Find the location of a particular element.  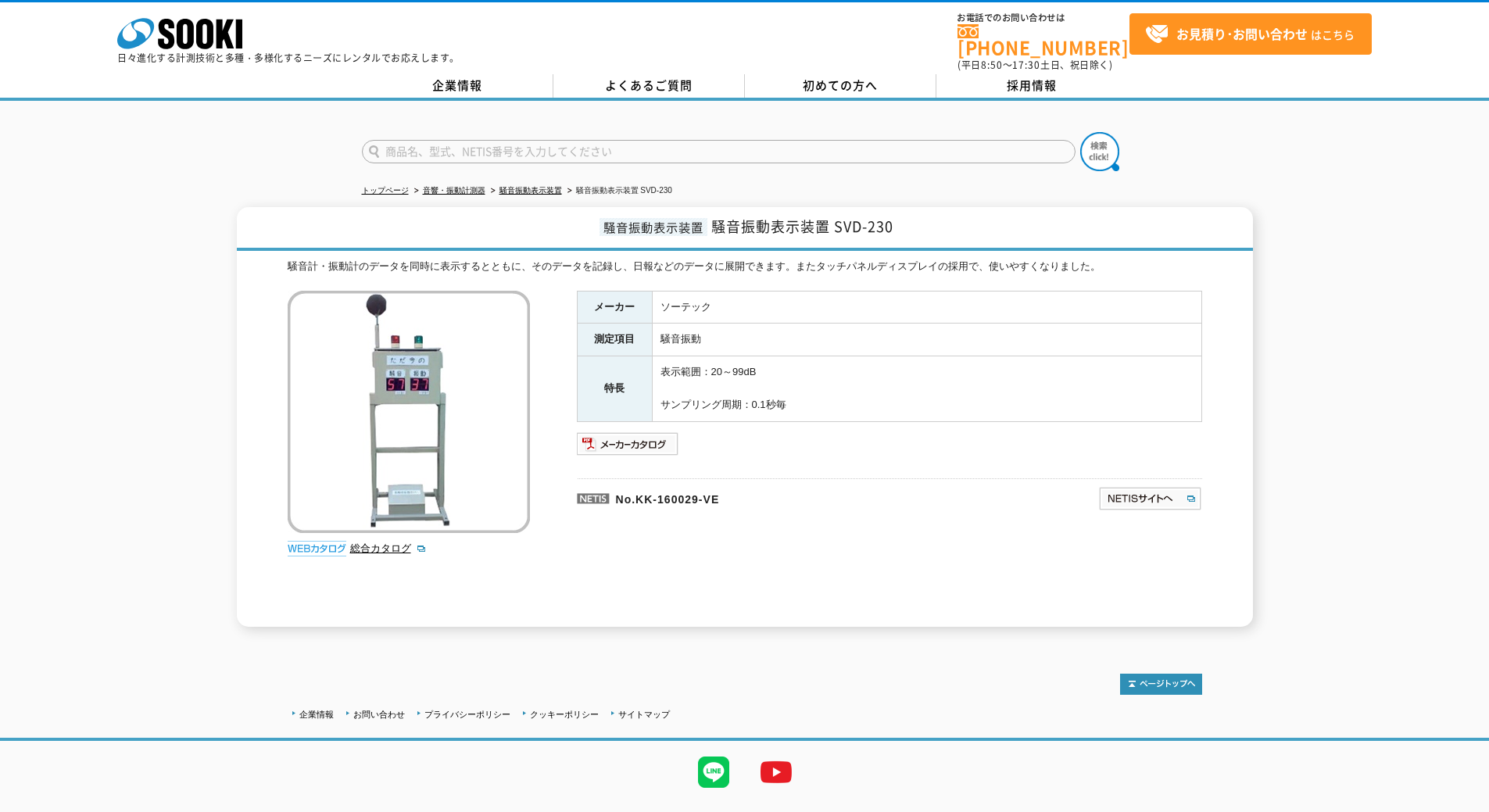

strong: お見積り･お問い合わせ is located at coordinates (1242, 33).